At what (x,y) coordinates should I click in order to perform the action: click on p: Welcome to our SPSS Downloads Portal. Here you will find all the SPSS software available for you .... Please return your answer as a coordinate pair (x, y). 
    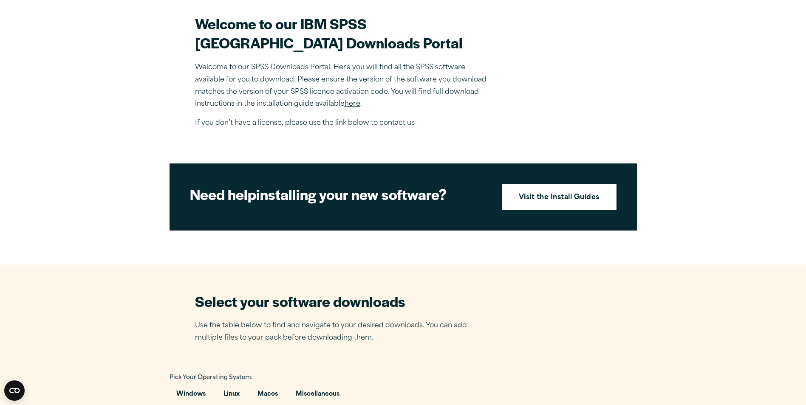
    Looking at the image, I should click on (344, 86).